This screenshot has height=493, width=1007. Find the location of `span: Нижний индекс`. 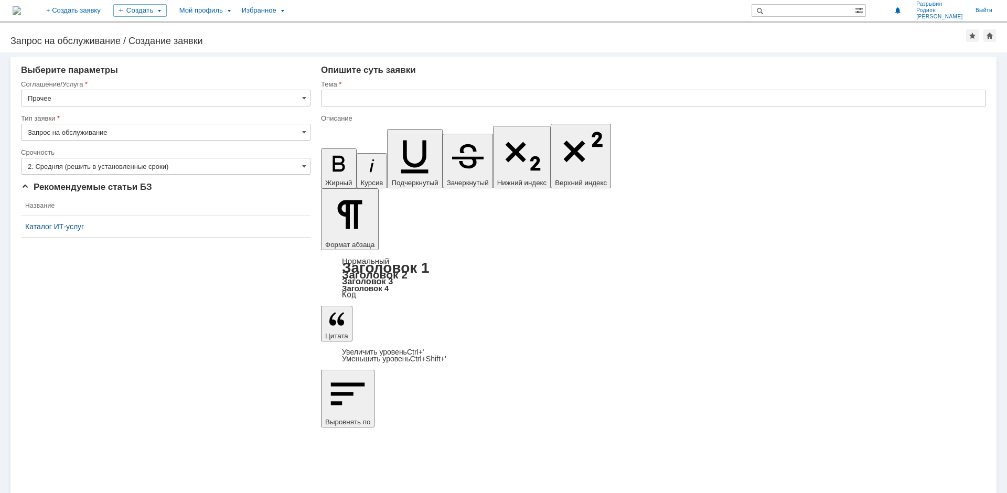

span: Нижний индекс is located at coordinates (522, 182).